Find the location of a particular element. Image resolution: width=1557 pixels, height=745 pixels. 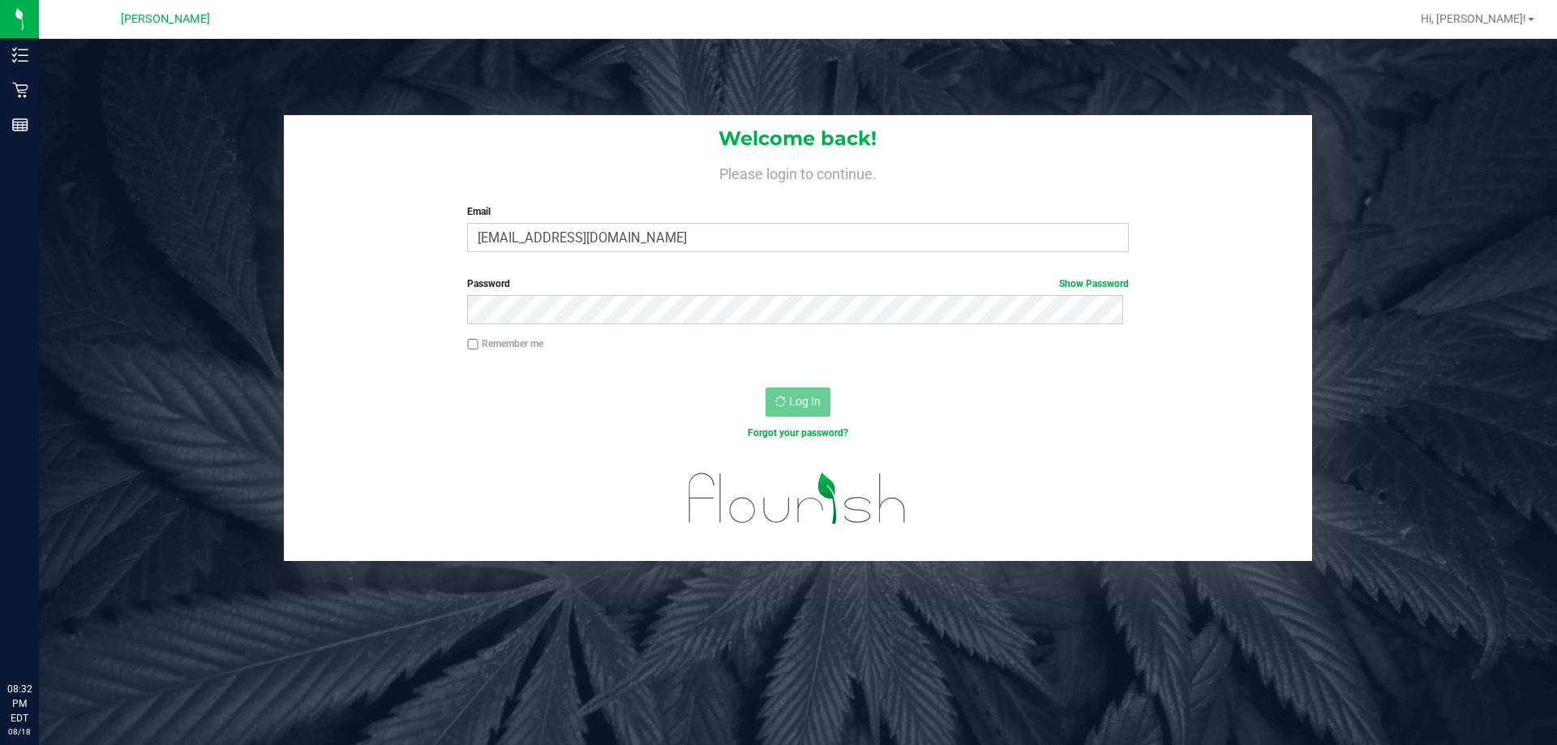

inline-svg: Reports is located at coordinates (20, 125).